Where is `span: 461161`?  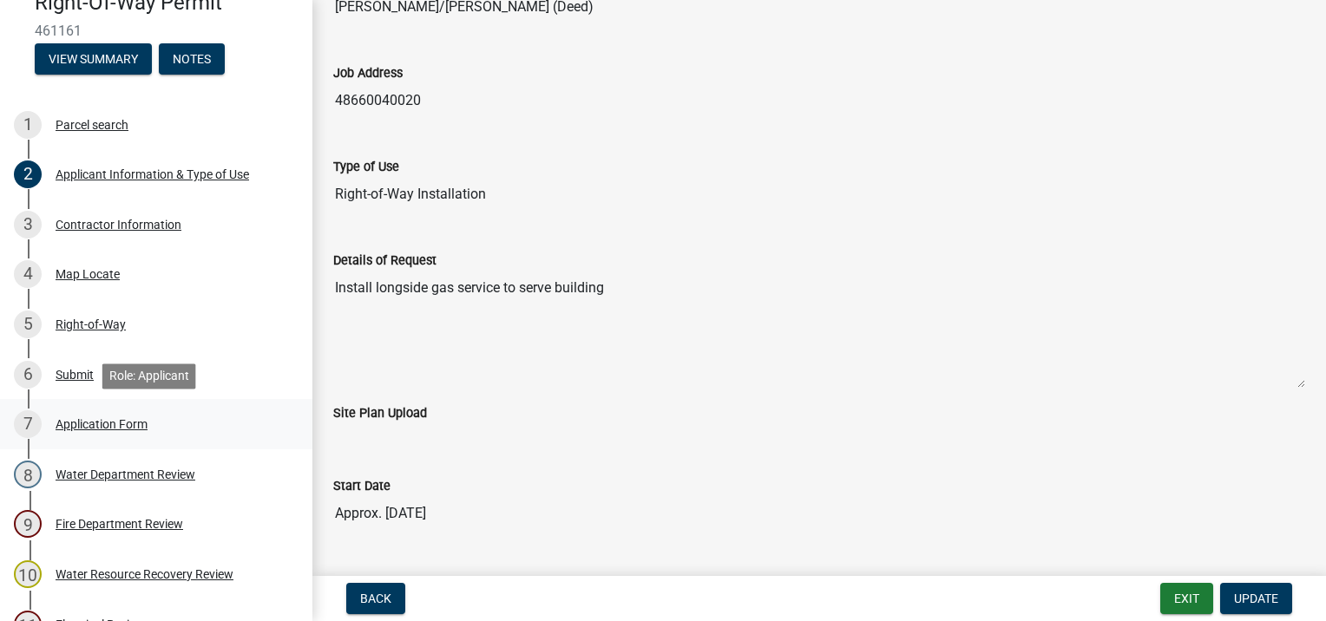
span: 461161 is located at coordinates (156, 30).